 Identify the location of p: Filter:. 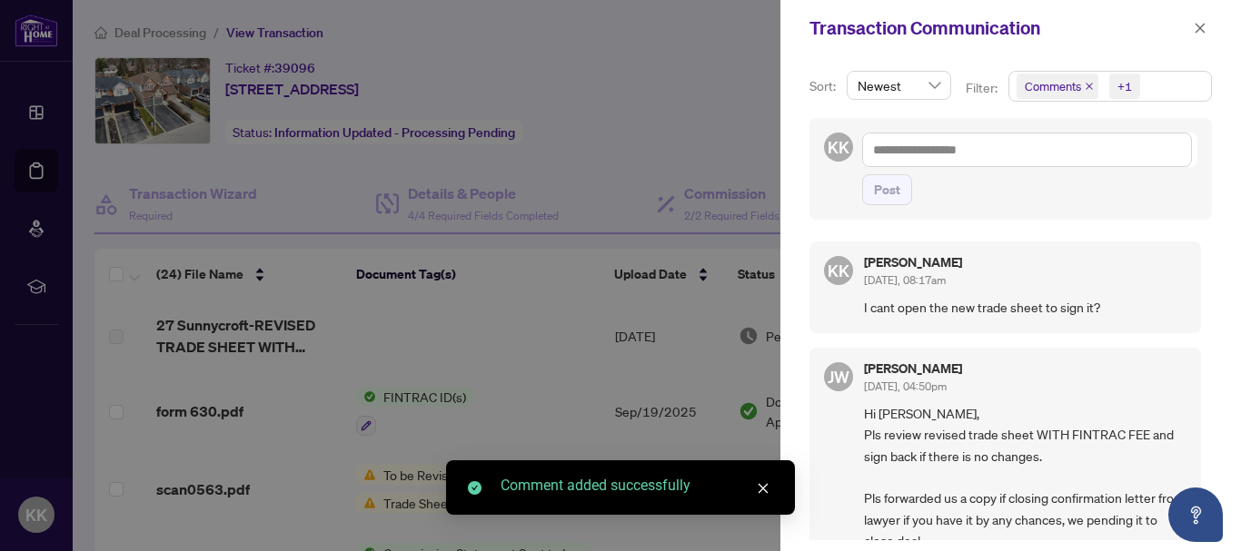
(983, 88).